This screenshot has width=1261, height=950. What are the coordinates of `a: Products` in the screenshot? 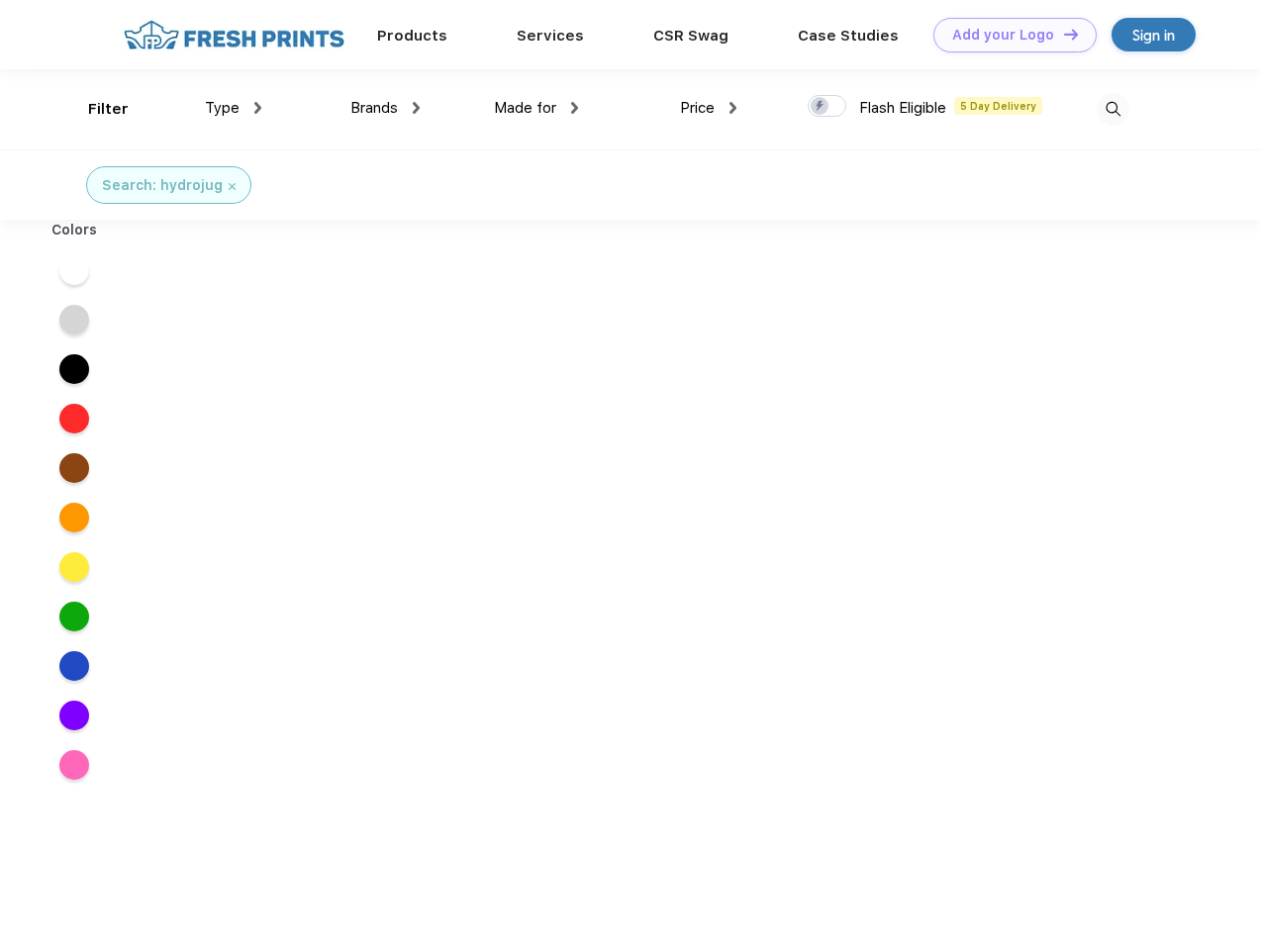 It's located at (412, 36).